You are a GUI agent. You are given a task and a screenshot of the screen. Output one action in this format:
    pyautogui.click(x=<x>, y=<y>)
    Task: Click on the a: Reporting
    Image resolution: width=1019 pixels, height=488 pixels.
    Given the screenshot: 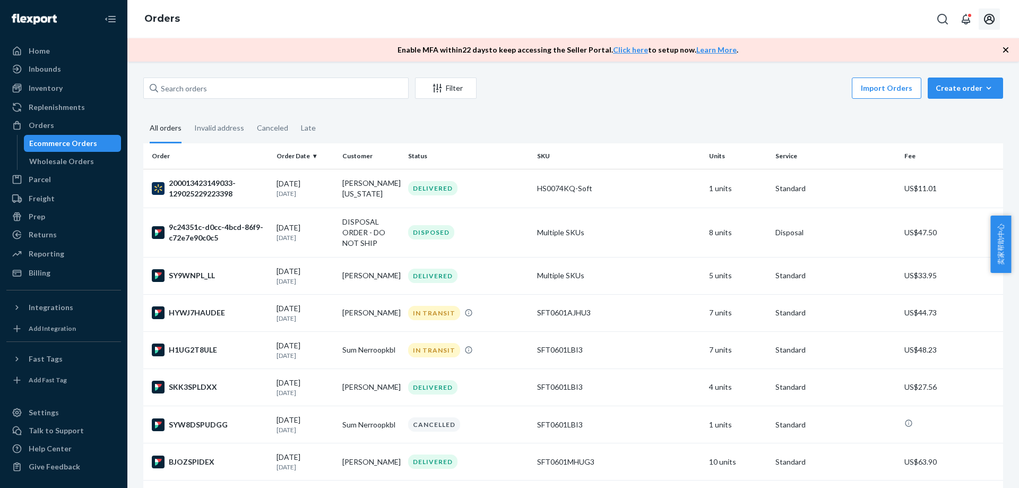 What is the action you would take?
    pyautogui.click(x=64, y=254)
    